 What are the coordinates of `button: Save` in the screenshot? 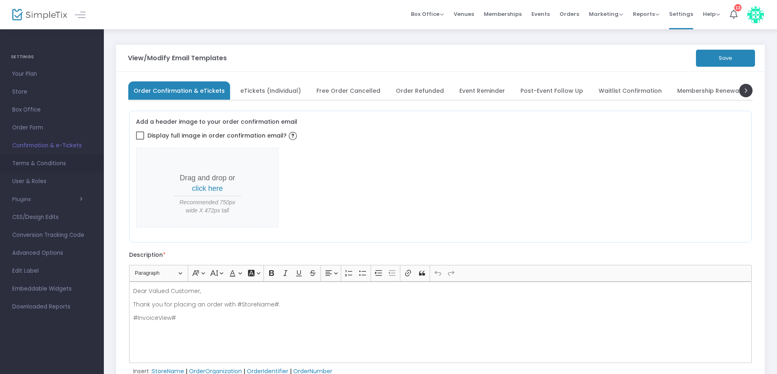 It's located at (725, 58).